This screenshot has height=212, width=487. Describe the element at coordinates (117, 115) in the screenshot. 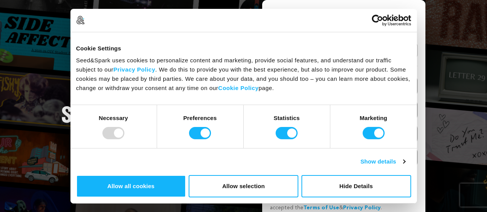

I see `img: Seed&Spark Logo` at that location.